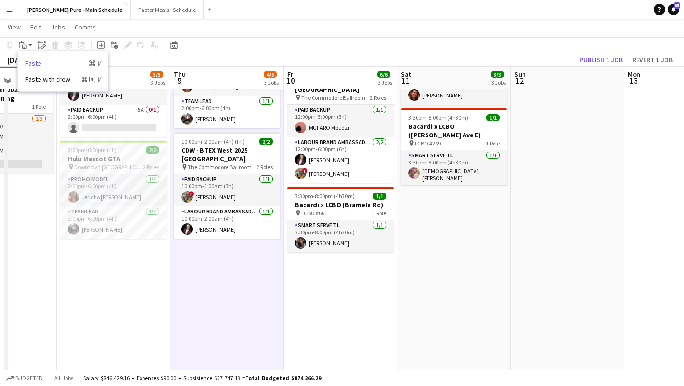 This screenshot has height=386, width=684. I want to click on button: Factor Meals - Schedule, so click(167, 9).